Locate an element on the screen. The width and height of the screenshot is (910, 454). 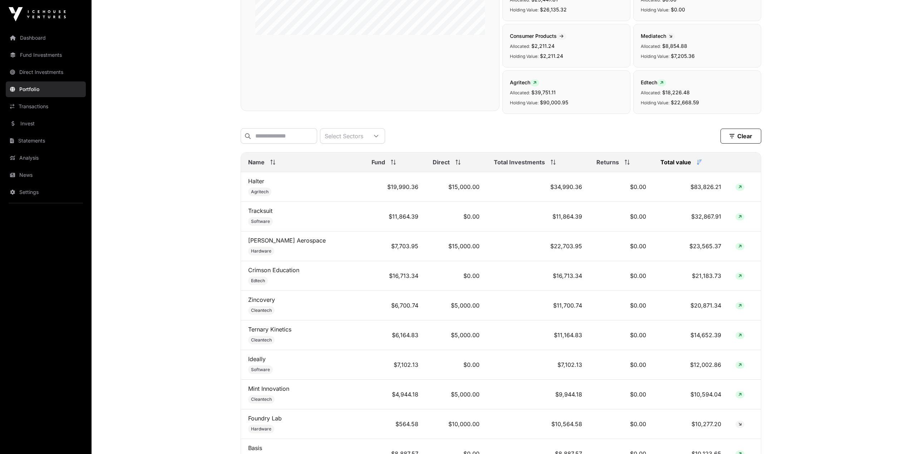
span: Returns is located at coordinates (608, 162).